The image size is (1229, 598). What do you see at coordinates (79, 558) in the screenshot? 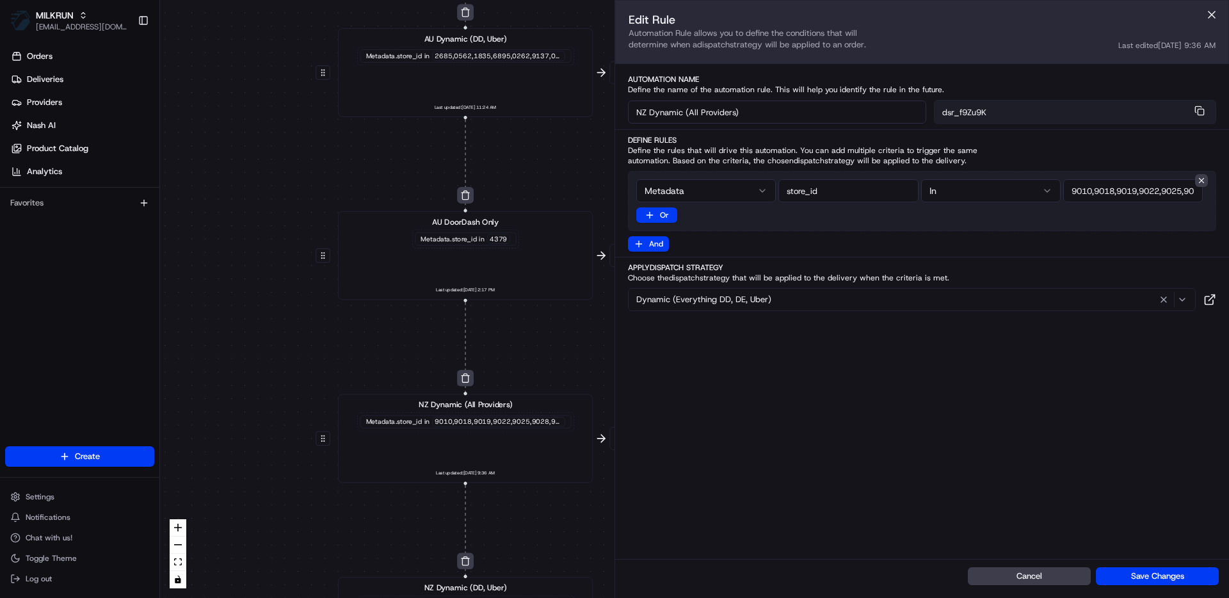
I see `button: Toggle Theme` at bounding box center [79, 558].